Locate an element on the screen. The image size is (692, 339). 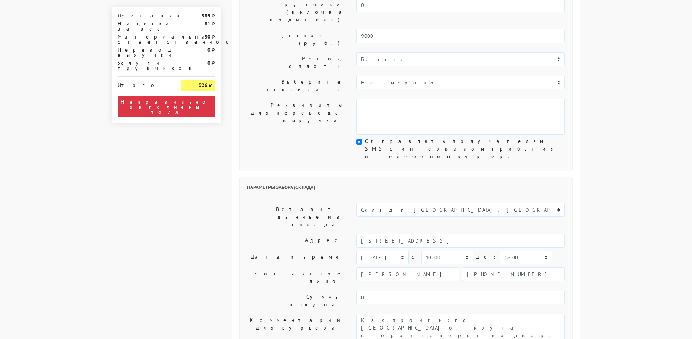
label: Сумма выкупа: is located at coordinates (296, 300).